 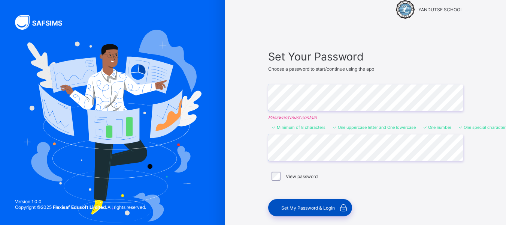 I want to click on li: Minimum of 8 characters, so click(x=299, y=127).